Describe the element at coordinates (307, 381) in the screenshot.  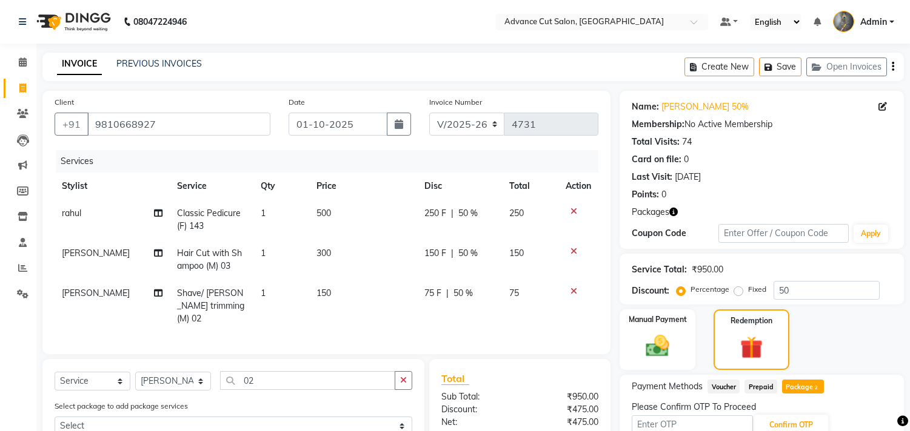
I see `input: Search or Scan` at that location.